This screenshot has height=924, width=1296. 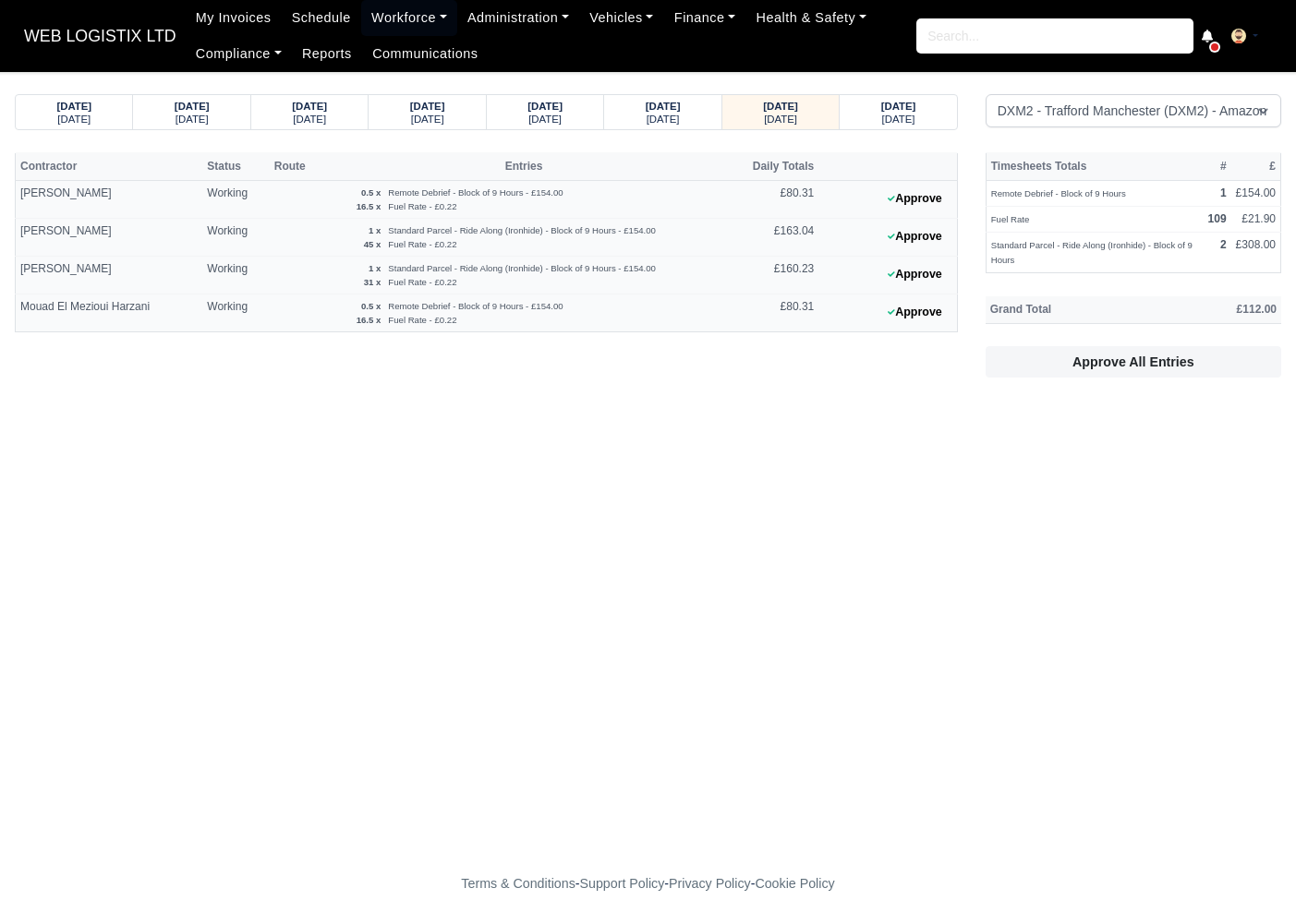 What do you see at coordinates (1072, 311) in the screenshot?
I see `th: Grand Total` at bounding box center [1072, 311].